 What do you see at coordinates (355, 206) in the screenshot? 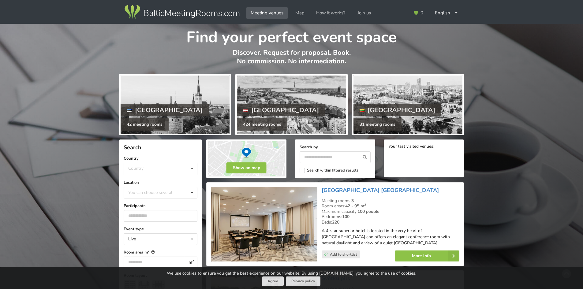
I see `strong: 42 - 95 m` at bounding box center [355, 206].